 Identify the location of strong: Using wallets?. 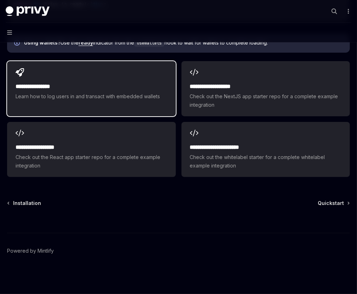
(42, 42).